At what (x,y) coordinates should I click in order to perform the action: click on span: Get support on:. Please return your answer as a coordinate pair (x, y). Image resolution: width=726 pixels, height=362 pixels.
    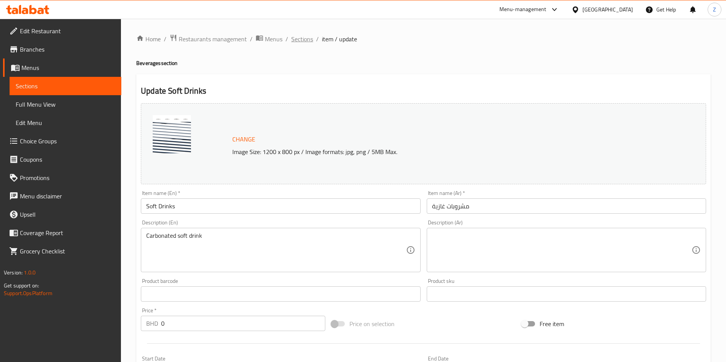
    Looking at the image, I should click on (21, 286).